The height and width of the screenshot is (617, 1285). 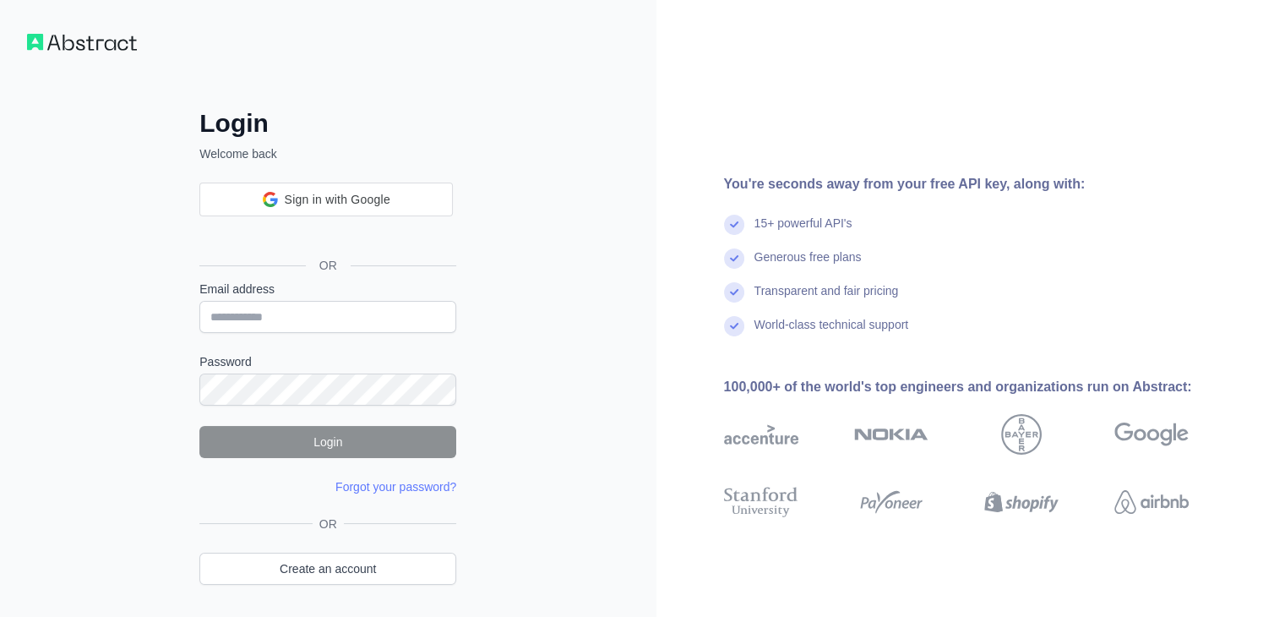 What do you see at coordinates (891, 502) in the screenshot?
I see `img: payoneer` at bounding box center [891, 502].